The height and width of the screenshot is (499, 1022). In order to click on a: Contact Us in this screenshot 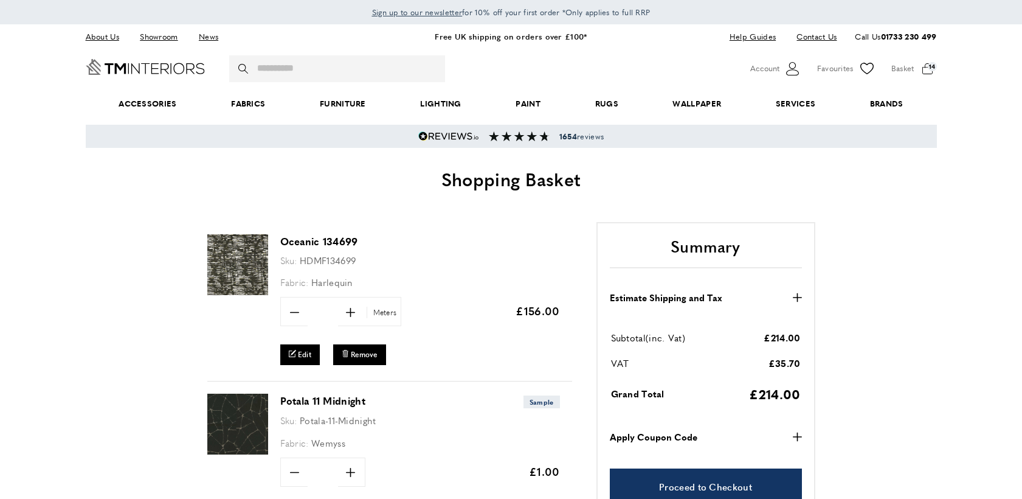, I will do `click(812, 36)`.